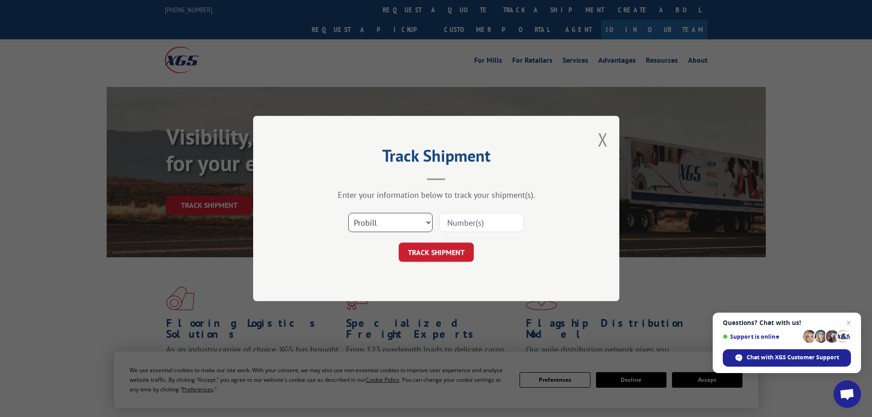 This screenshot has width=872, height=417. Describe the element at coordinates (787, 323) in the screenshot. I see `span: Questions? Chat with us!` at that location.